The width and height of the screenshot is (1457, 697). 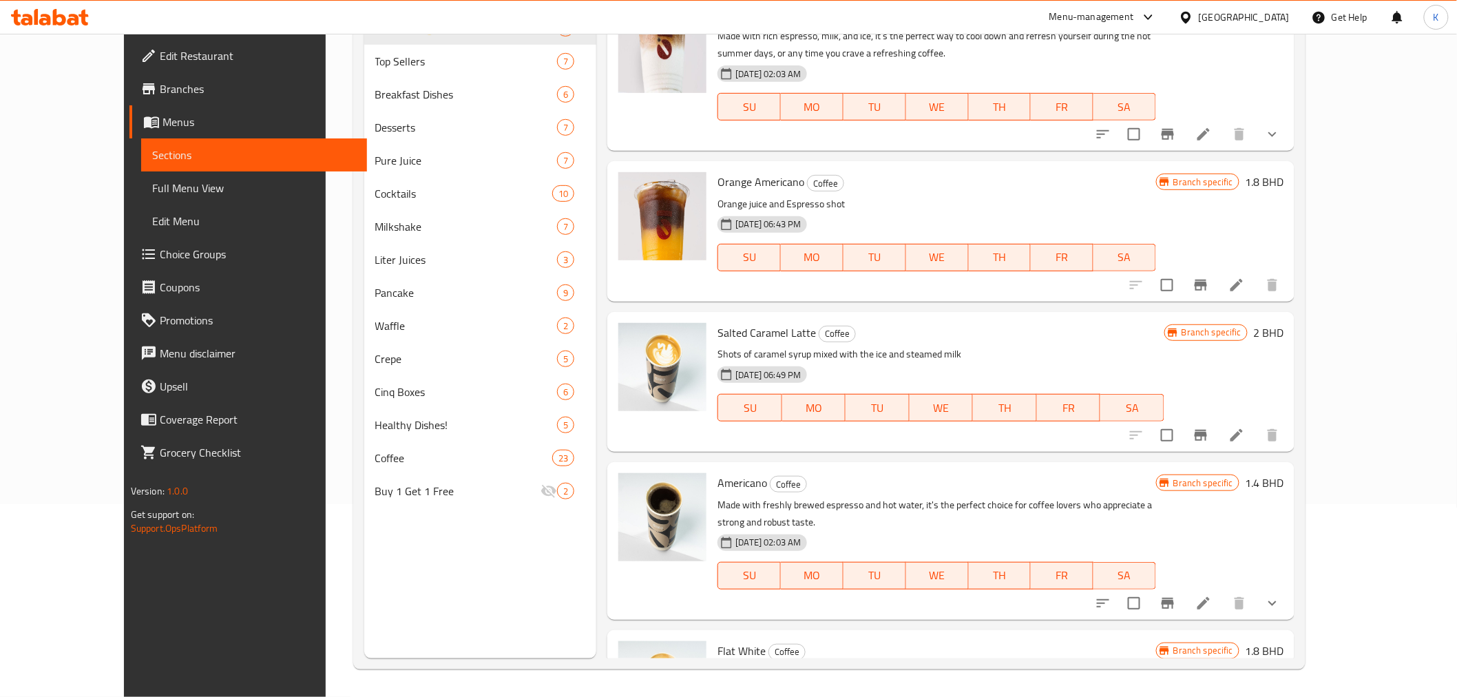 I want to click on a: Coupons, so click(x=248, y=287).